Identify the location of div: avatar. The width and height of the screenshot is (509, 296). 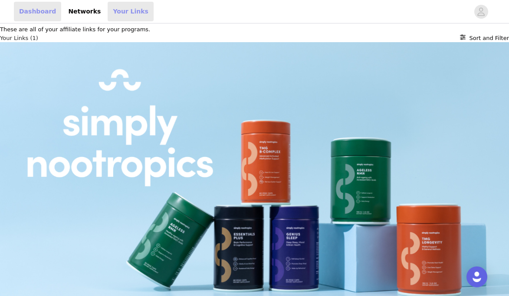
(481, 12).